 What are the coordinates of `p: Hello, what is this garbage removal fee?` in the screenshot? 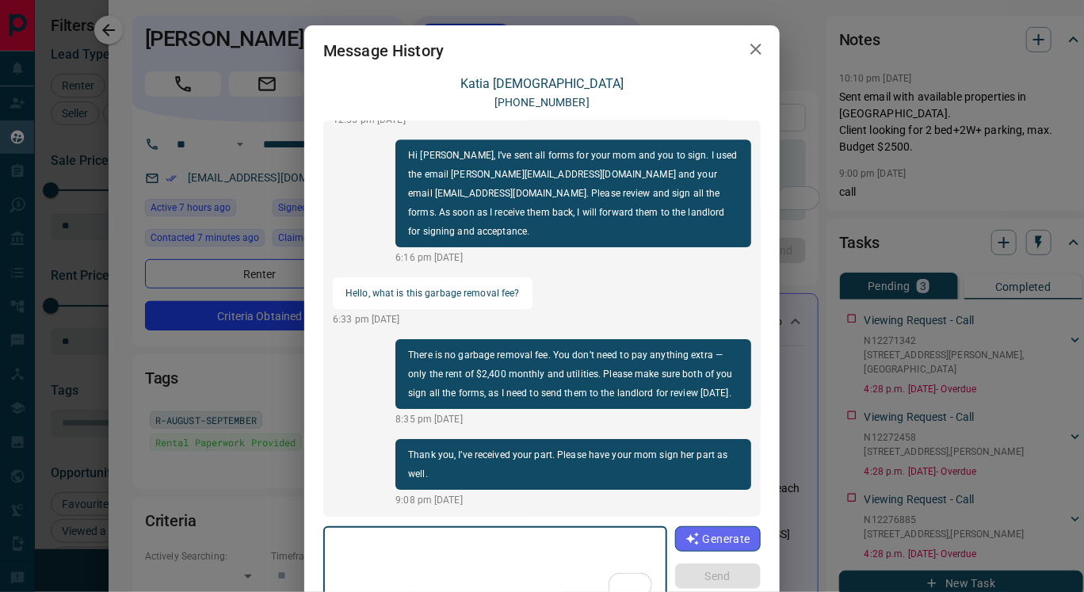 It's located at (433, 293).